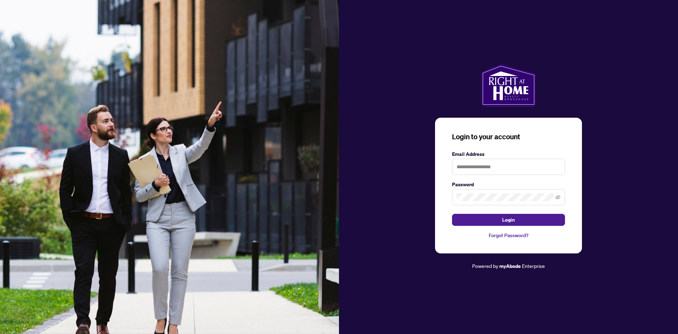 The width and height of the screenshot is (678, 334). I want to click on a: Forgot Password?, so click(508, 235).